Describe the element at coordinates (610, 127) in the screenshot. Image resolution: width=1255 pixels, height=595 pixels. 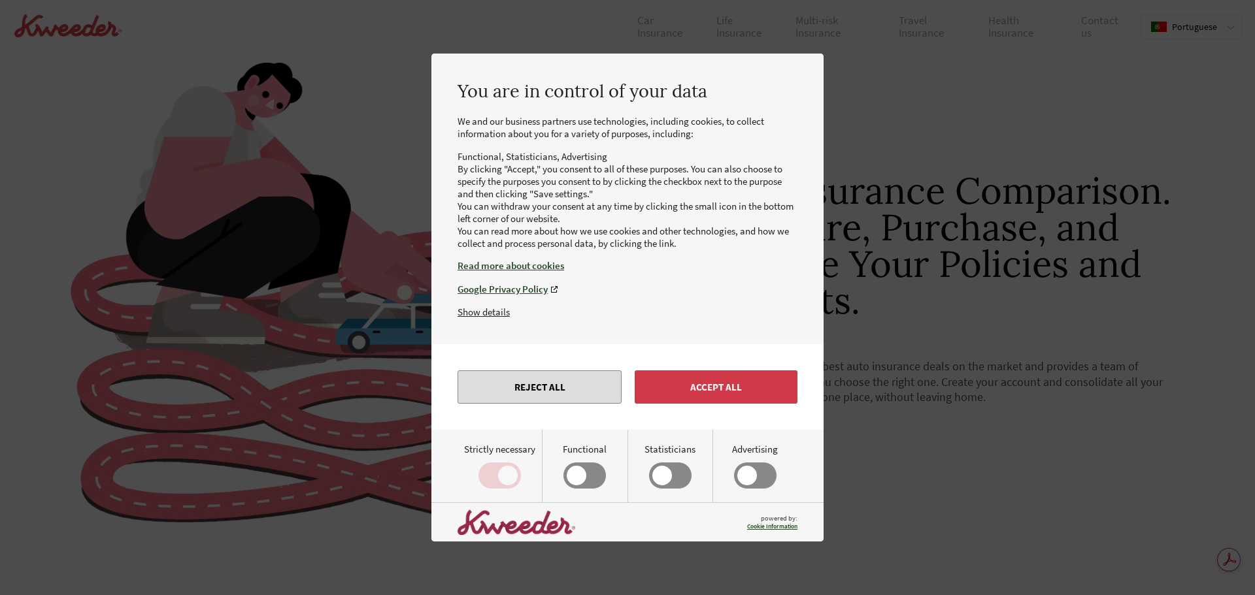
I see `font: We and our business partners use technologies, including cookies, to collect information about yo...` at that location.